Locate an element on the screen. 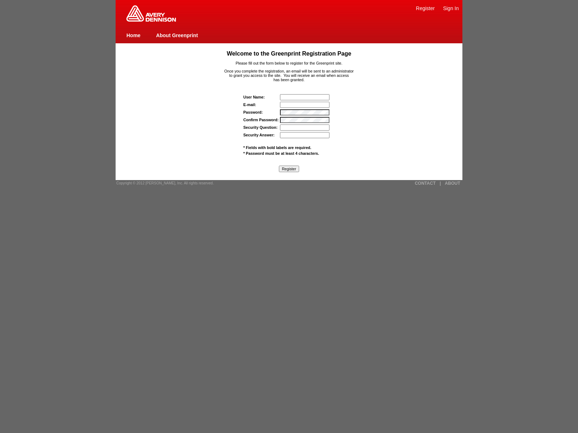  strong: User Name: is located at coordinates (254, 97).